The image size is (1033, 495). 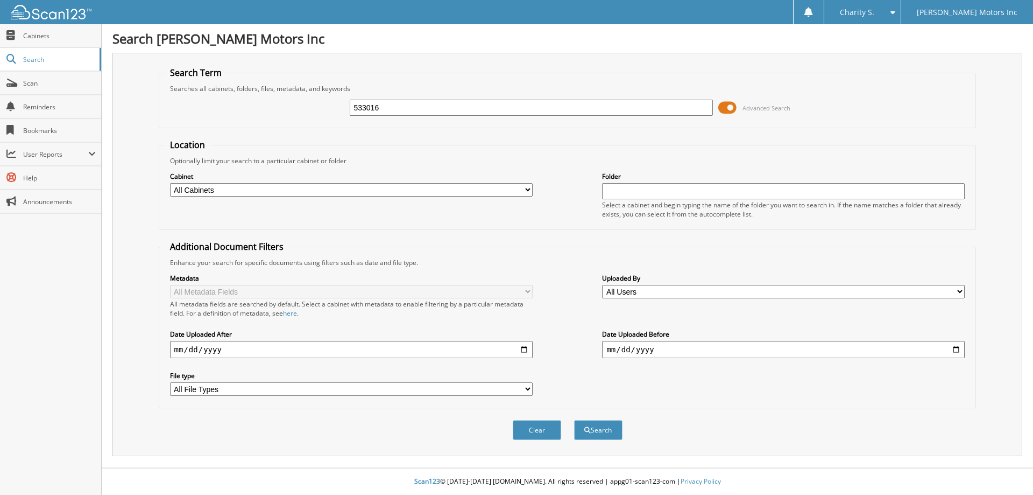 What do you see at coordinates (427, 481) in the screenshot?
I see `span: Scan123` at bounding box center [427, 481].